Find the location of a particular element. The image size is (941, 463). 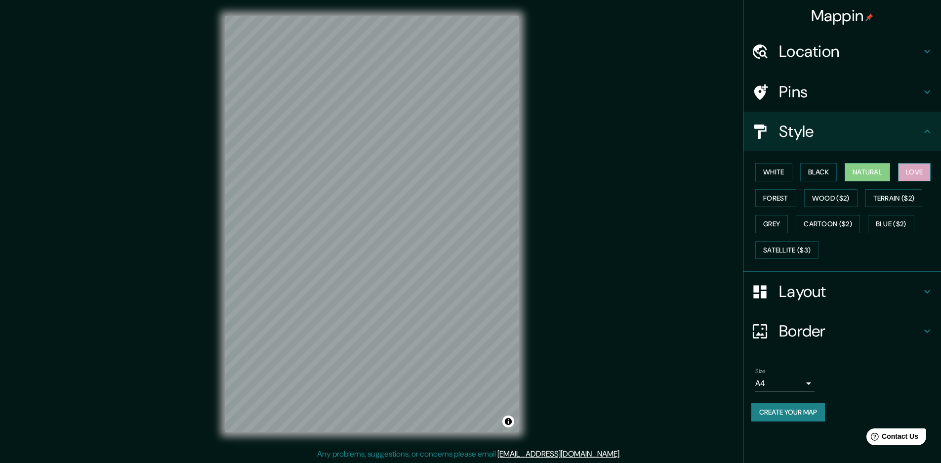

button: Forest is located at coordinates (775, 198).